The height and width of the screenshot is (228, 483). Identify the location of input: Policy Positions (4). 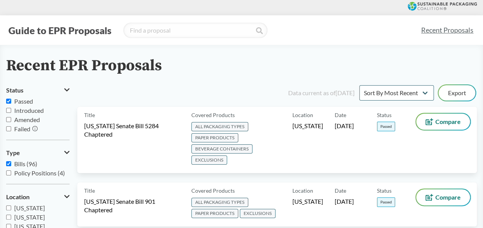
(8, 173).